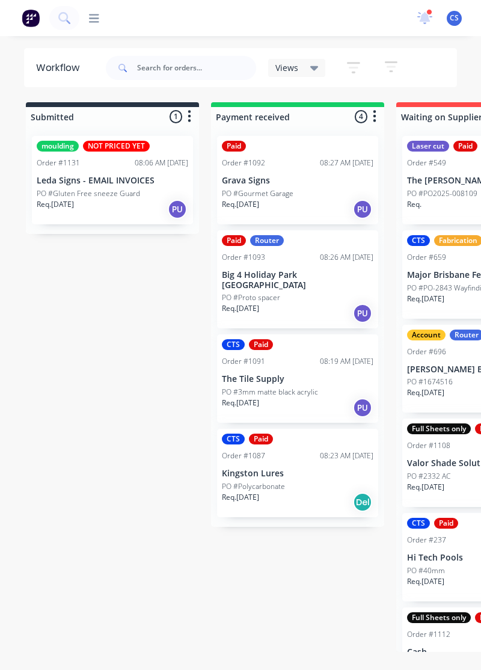  I want to click on div: Order #1112, so click(429, 634).